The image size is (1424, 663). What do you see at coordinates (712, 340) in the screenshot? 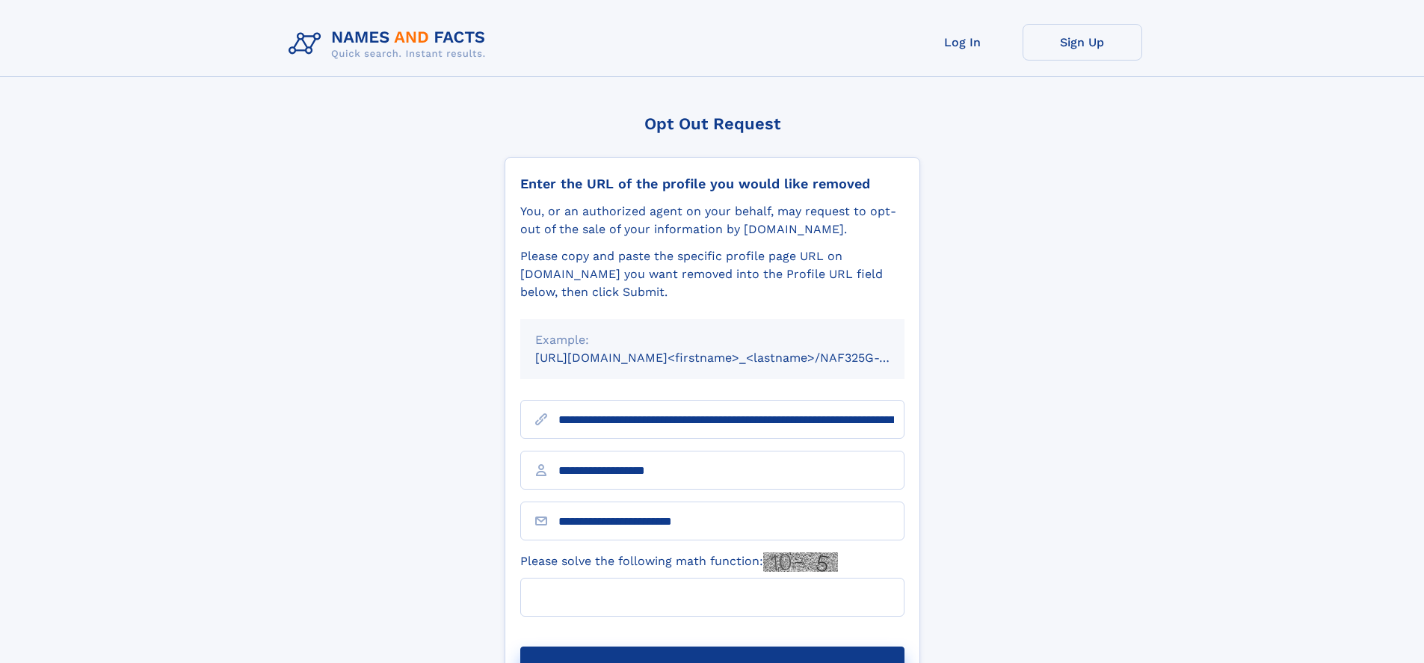
I see `div: Example:` at bounding box center [712, 340].